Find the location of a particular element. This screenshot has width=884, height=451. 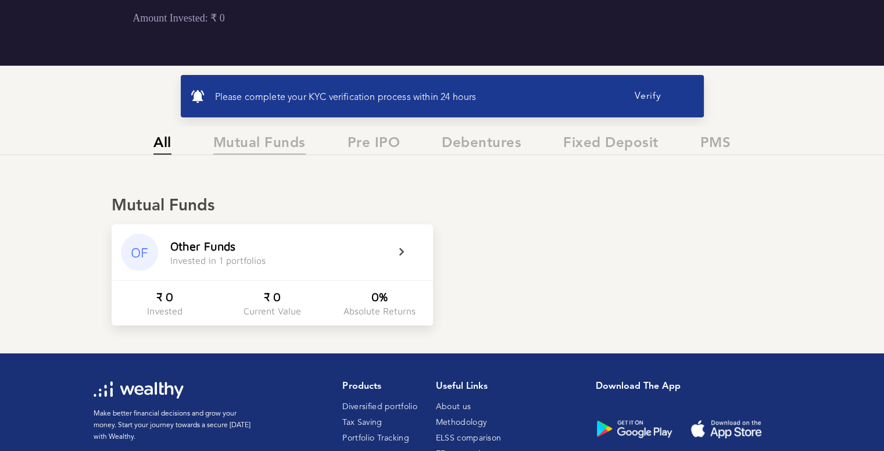

h1: Useful Links is located at coordinates (469, 387).